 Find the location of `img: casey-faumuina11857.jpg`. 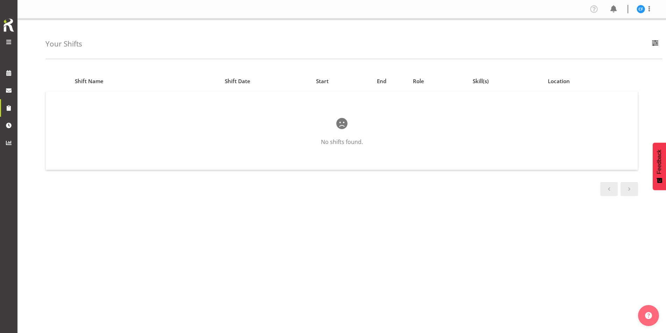

img: casey-faumuina11857.jpg is located at coordinates (641, 9).